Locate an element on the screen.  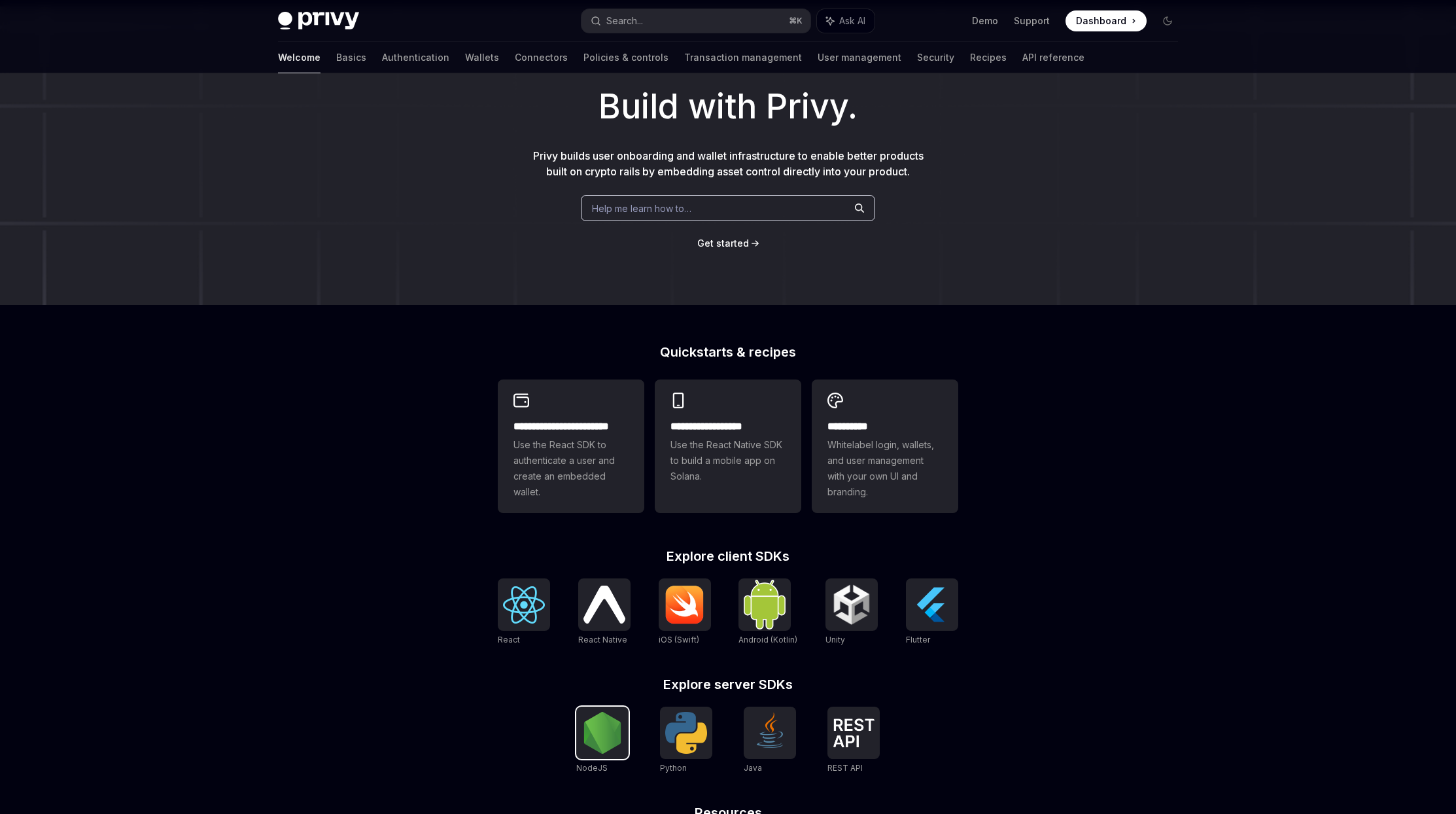
img: Python is located at coordinates (686, 733).